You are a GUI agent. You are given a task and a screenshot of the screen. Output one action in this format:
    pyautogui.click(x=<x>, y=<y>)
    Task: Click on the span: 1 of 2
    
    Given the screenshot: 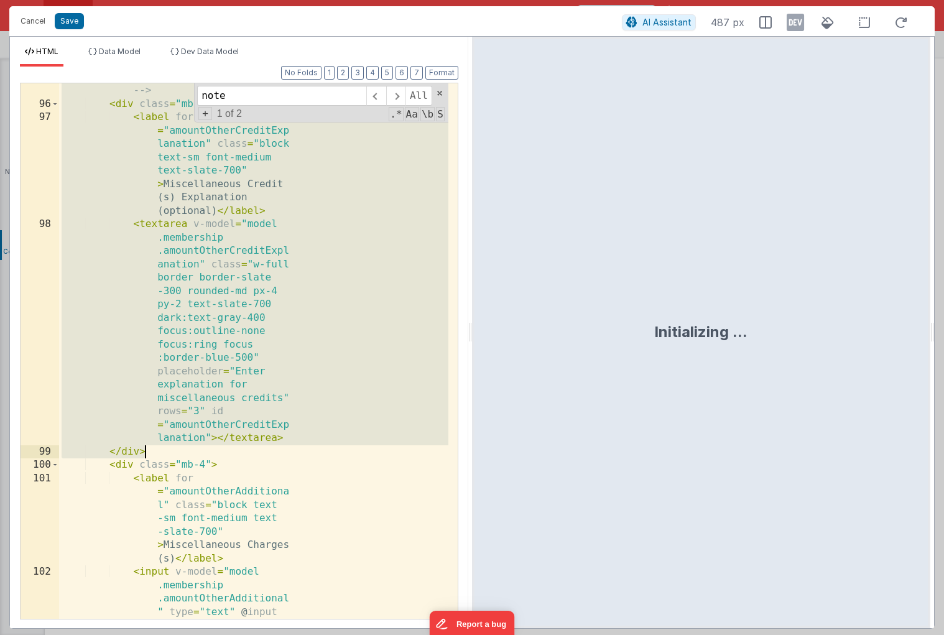 What is the action you would take?
    pyautogui.click(x=229, y=114)
    